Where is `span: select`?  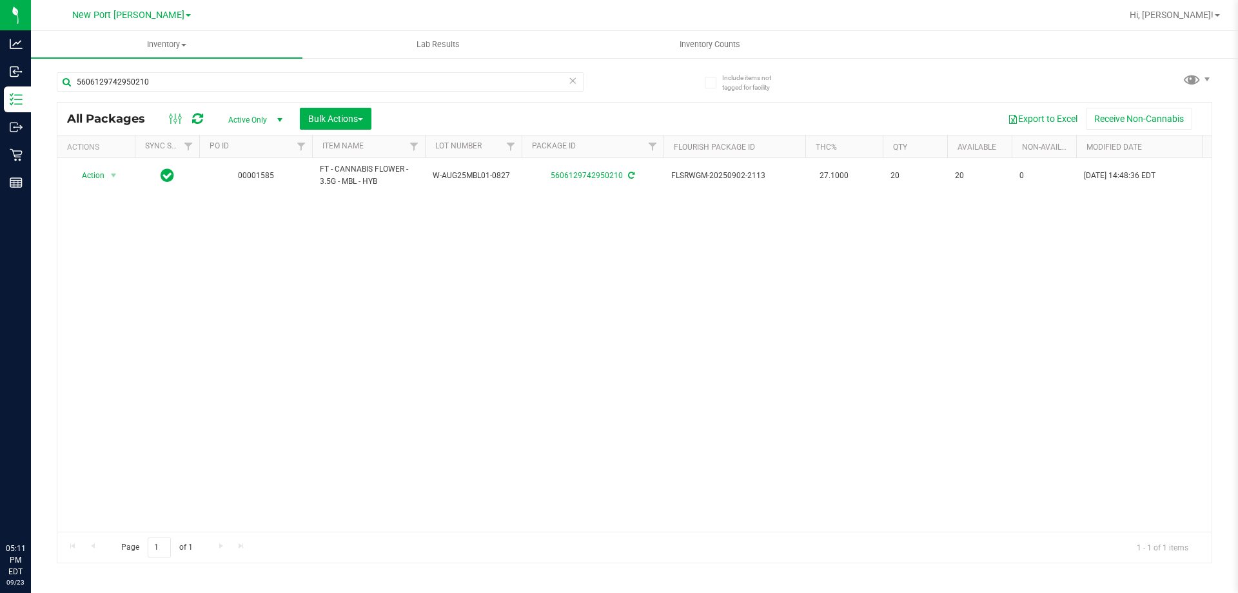 span: select is located at coordinates (113, 175).